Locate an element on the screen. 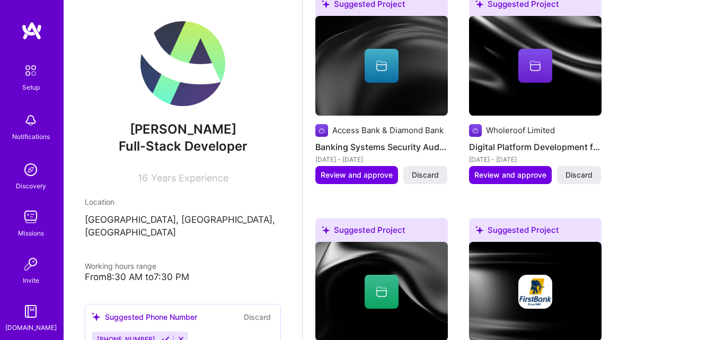 The image size is (716, 340). img: discovery is located at coordinates (31, 170).